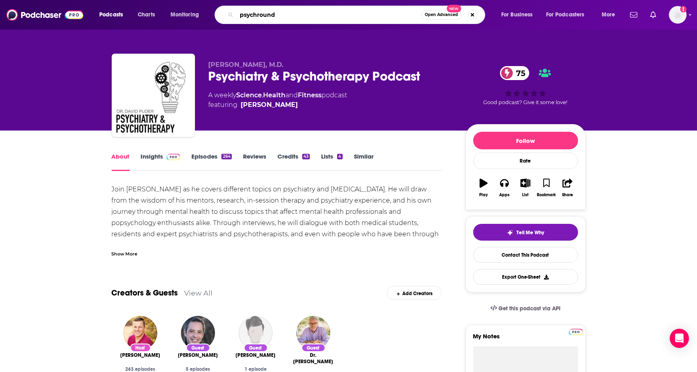 The height and width of the screenshot is (372, 697). What do you see at coordinates (293, 162) in the screenshot?
I see `a: Credits43` at bounding box center [293, 162].